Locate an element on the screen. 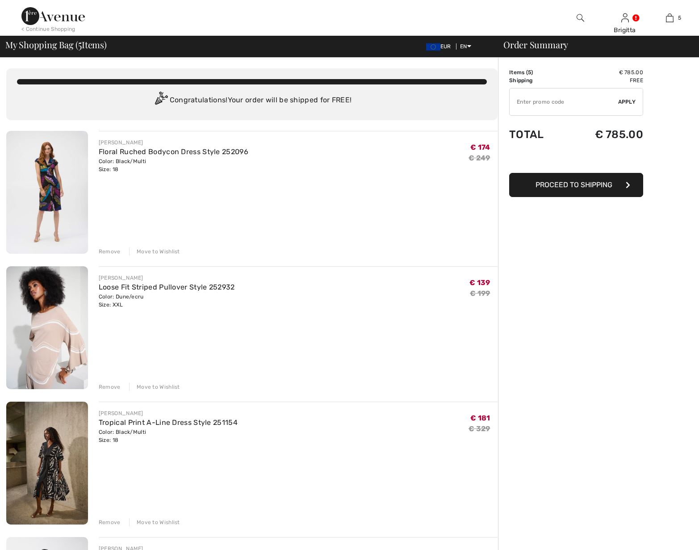 The image size is (699, 550). img: My Bag is located at coordinates (670, 18).